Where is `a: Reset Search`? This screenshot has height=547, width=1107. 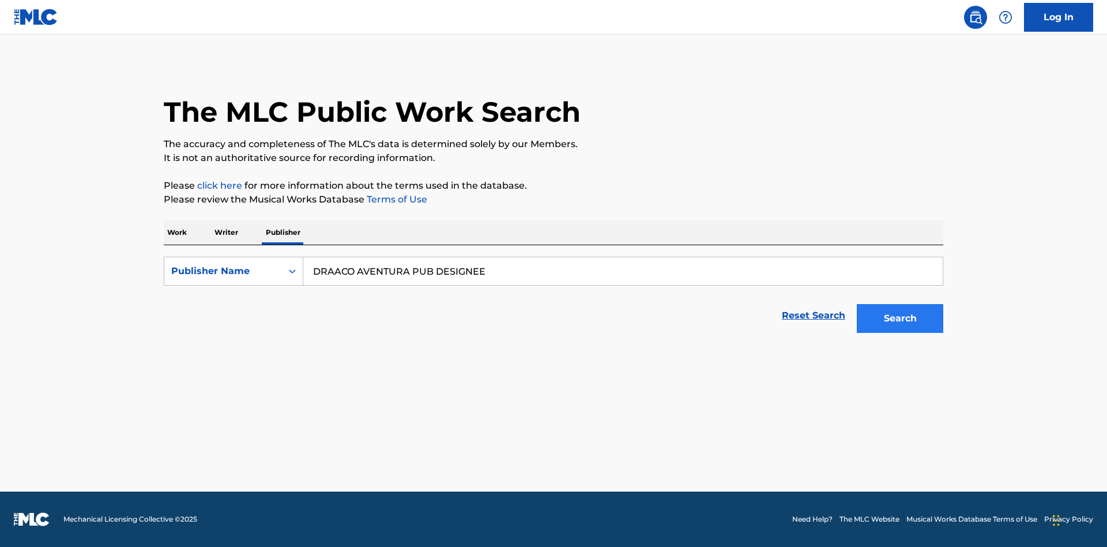
a: Reset Search is located at coordinates (814, 315).